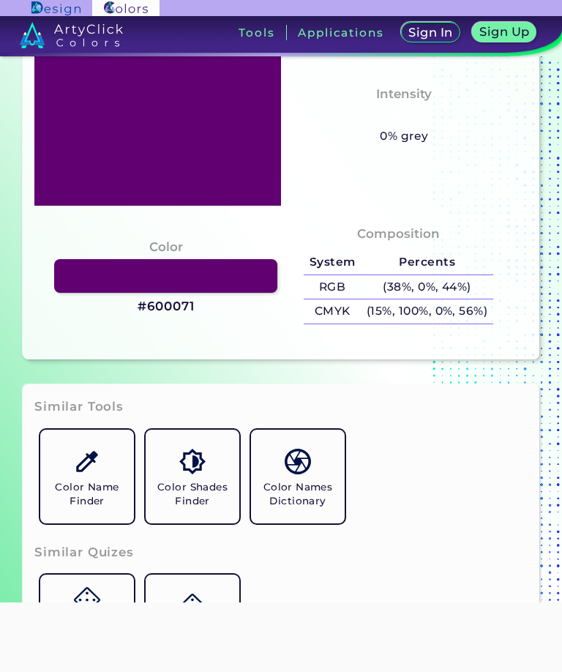 The width and height of the screenshot is (562, 672). I want to click on img: logo_artyclick_colors_white.svg, so click(71, 35).